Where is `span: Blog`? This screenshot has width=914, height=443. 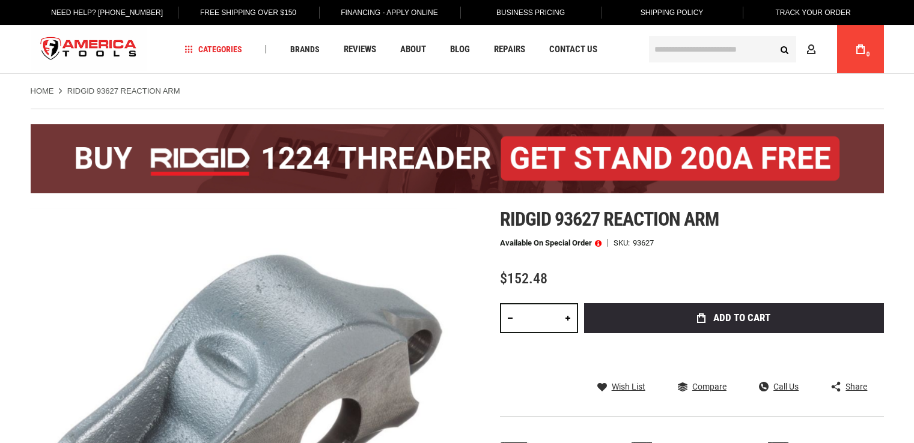
span: Blog is located at coordinates (460, 49).